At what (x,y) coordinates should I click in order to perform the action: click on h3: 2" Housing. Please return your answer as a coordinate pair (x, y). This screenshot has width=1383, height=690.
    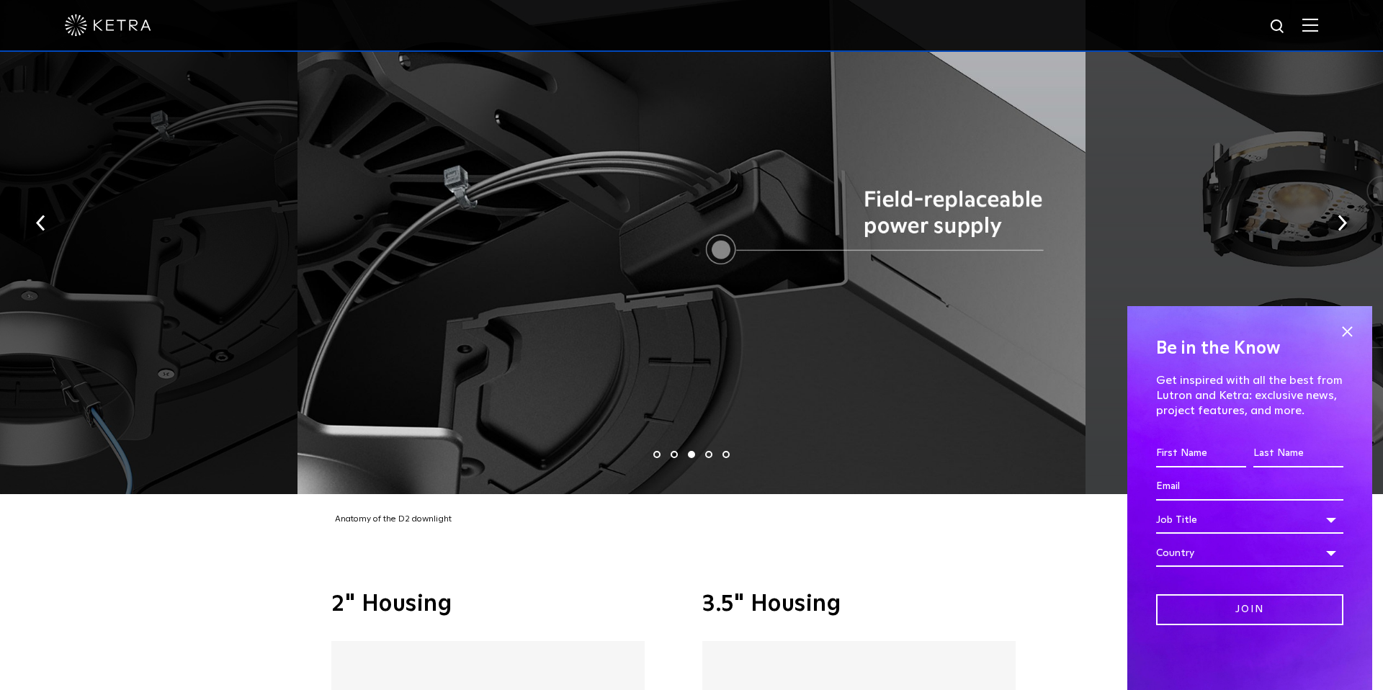
    Looking at the image, I should click on (506, 604).